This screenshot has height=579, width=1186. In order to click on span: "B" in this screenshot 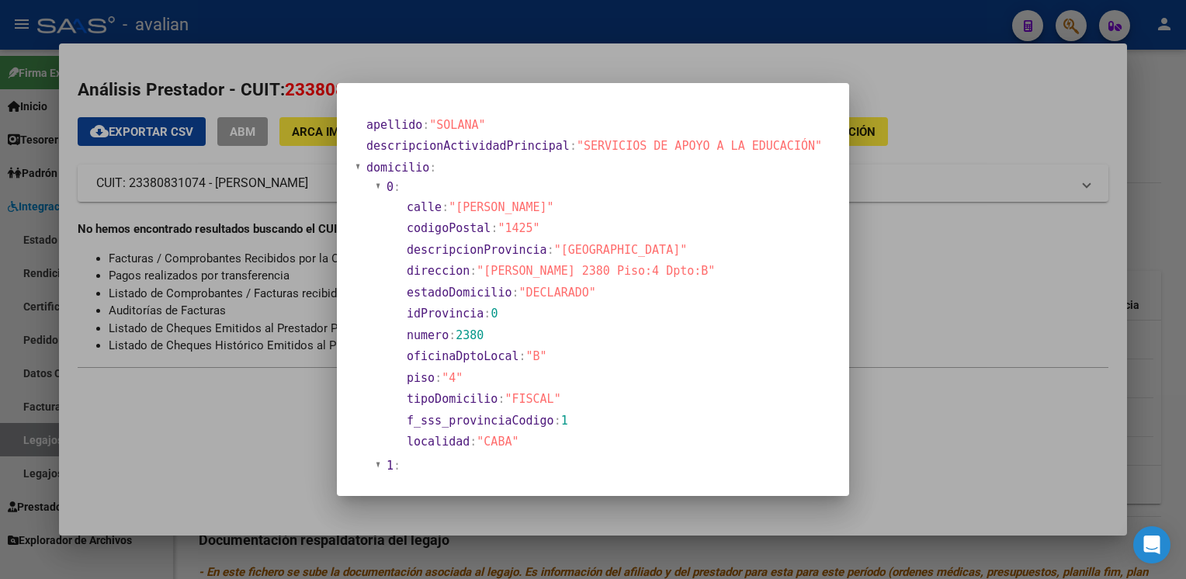, I will do `click(536, 356)`.